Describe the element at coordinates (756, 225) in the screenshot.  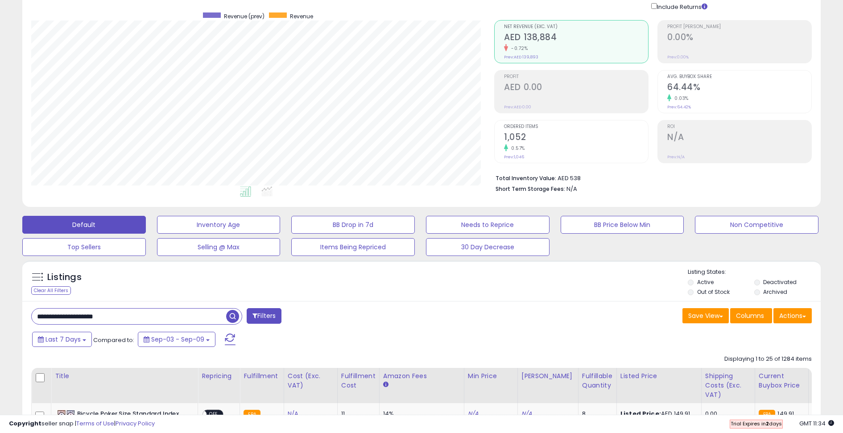
I see `button: Non Competitive` at that location.